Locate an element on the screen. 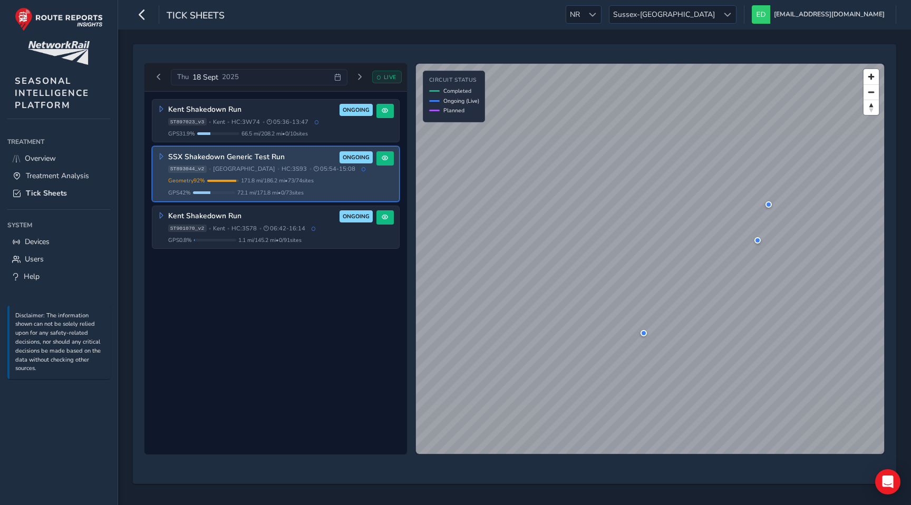  div: SSX Shakedown Generic Test Run Vehicle: 06031 Speed: 42.7 mph Time: 09:00:25 is located at coordinates (644, 333).